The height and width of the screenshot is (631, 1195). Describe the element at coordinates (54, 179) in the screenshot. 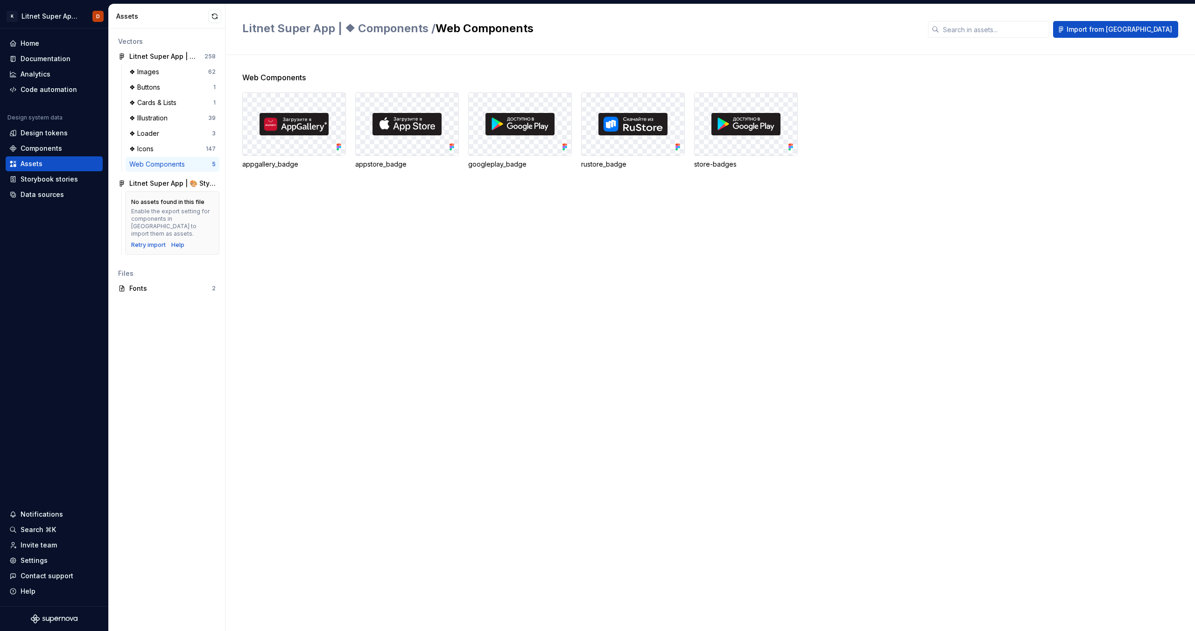

I see `a: Storybook stories` at that location.